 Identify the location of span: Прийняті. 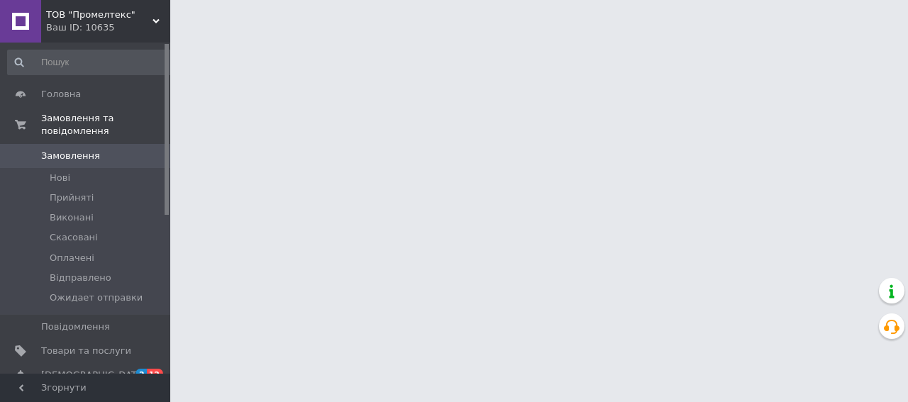
(72, 198).